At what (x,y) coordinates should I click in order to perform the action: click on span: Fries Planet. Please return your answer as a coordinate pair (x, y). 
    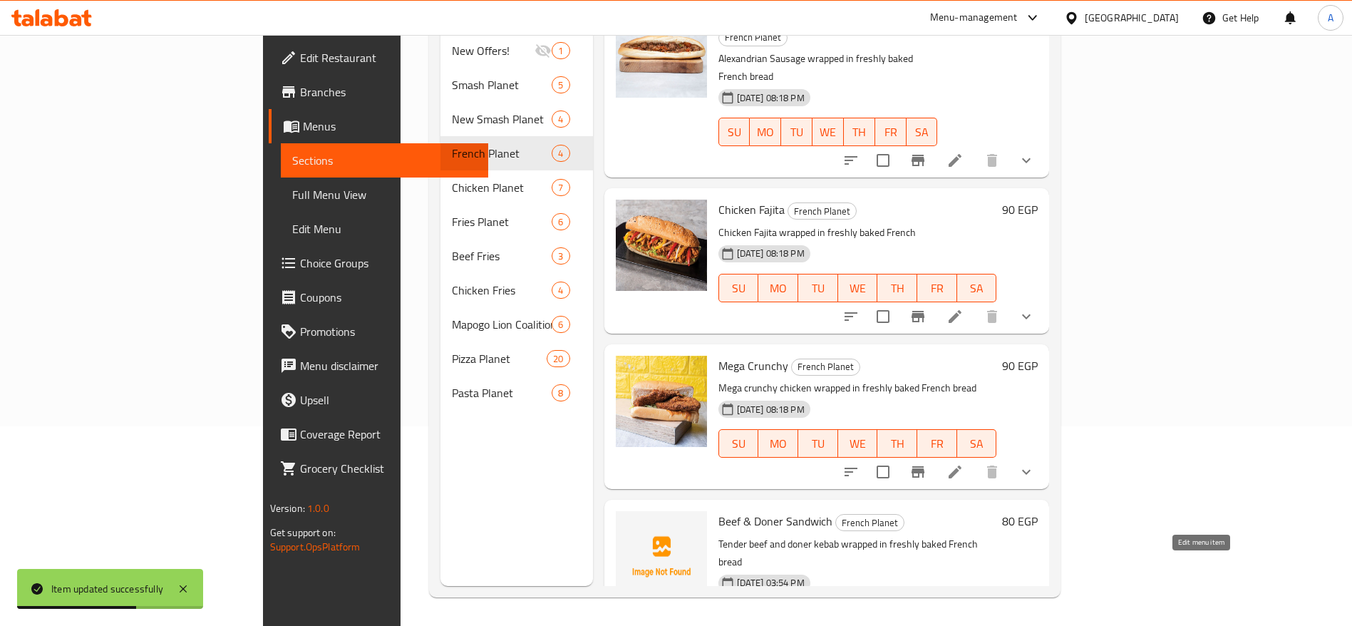
    Looking at the image, I should click on (502, 222).